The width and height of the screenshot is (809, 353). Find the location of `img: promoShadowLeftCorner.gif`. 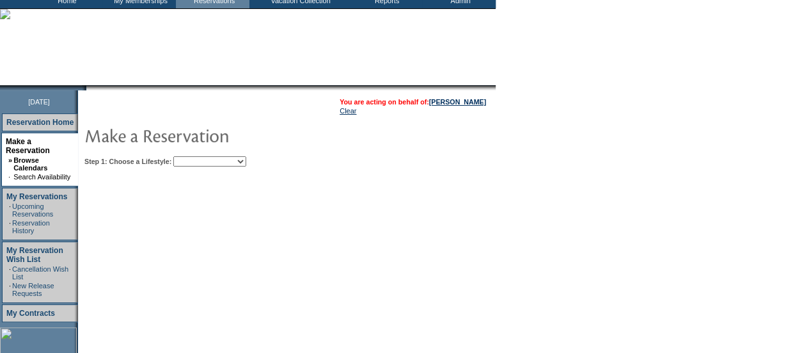

img: promoShadowLeftCorner.gif is located at coordinates (84, 88).